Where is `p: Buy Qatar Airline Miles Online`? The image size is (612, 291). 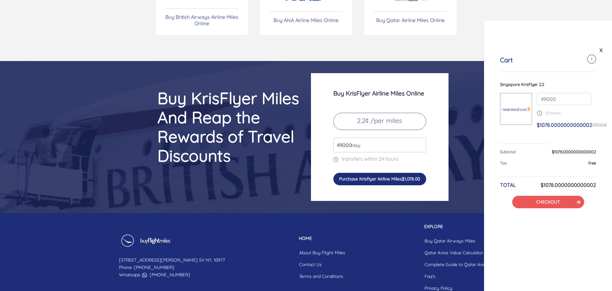
p: Buy Qatar Airline Miles Online is located at coordinates (410, 20).